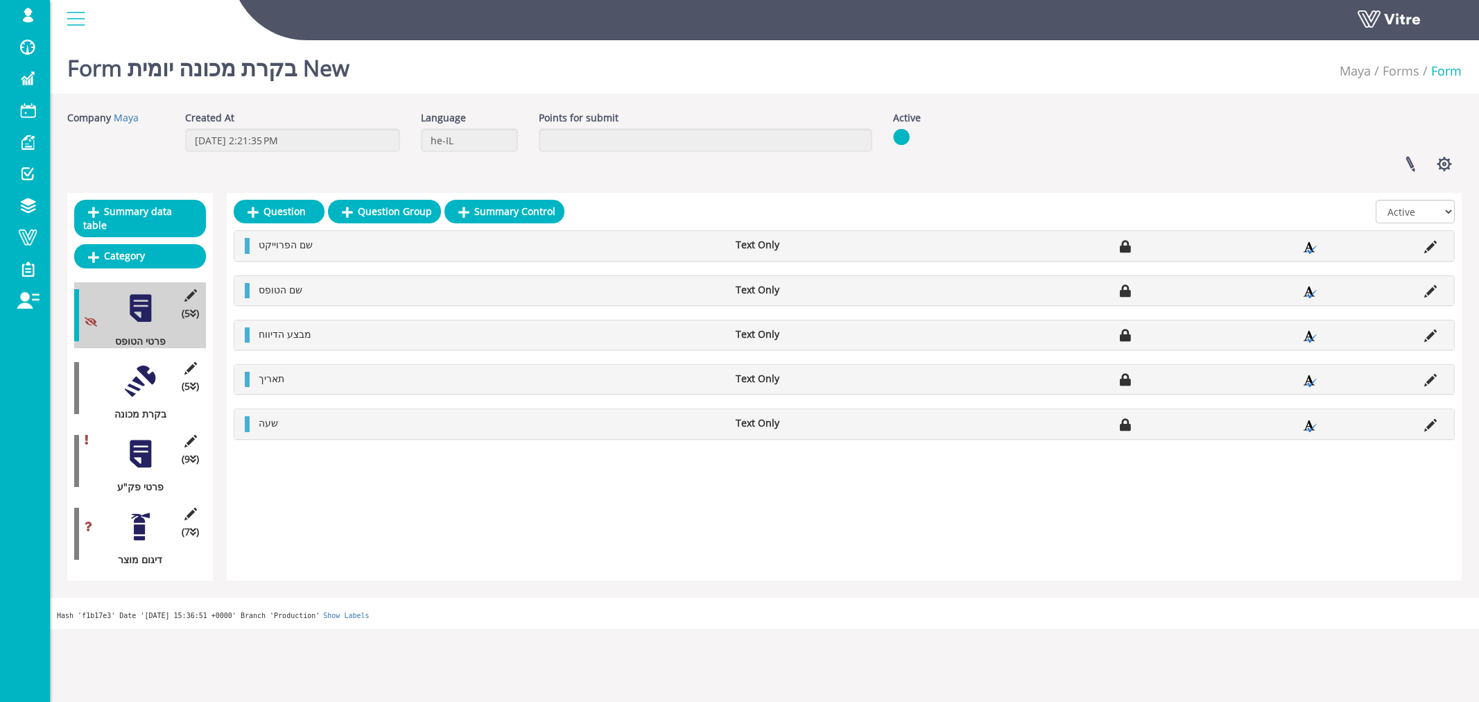 The height and width of the screenshot is (702, 1479). I want to click on a: Summary data table, so click(140, 218).